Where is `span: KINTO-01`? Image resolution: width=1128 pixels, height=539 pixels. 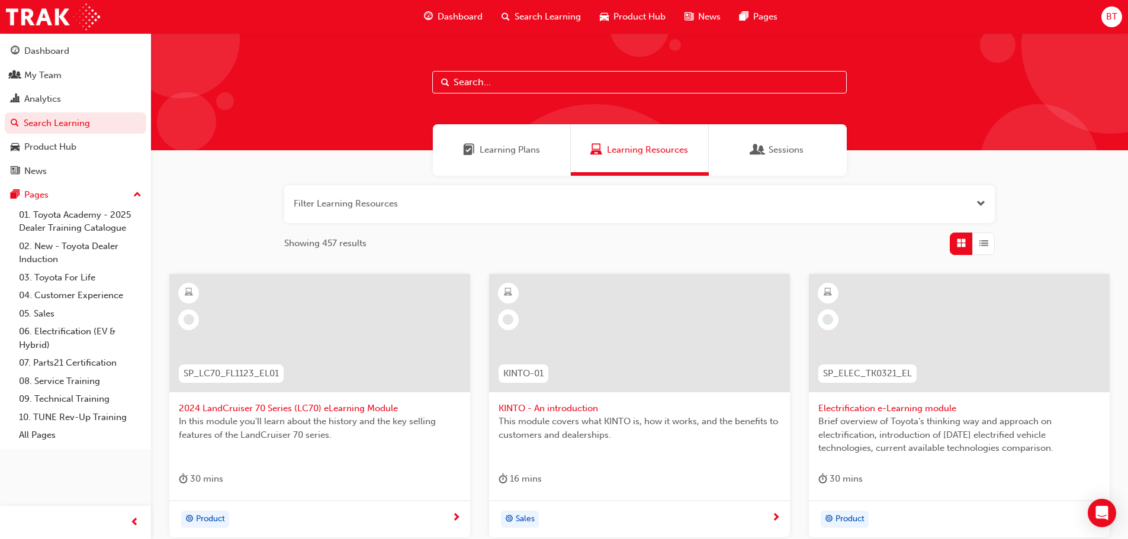 span: KINTO-01 is located at coordinates (523, 373).